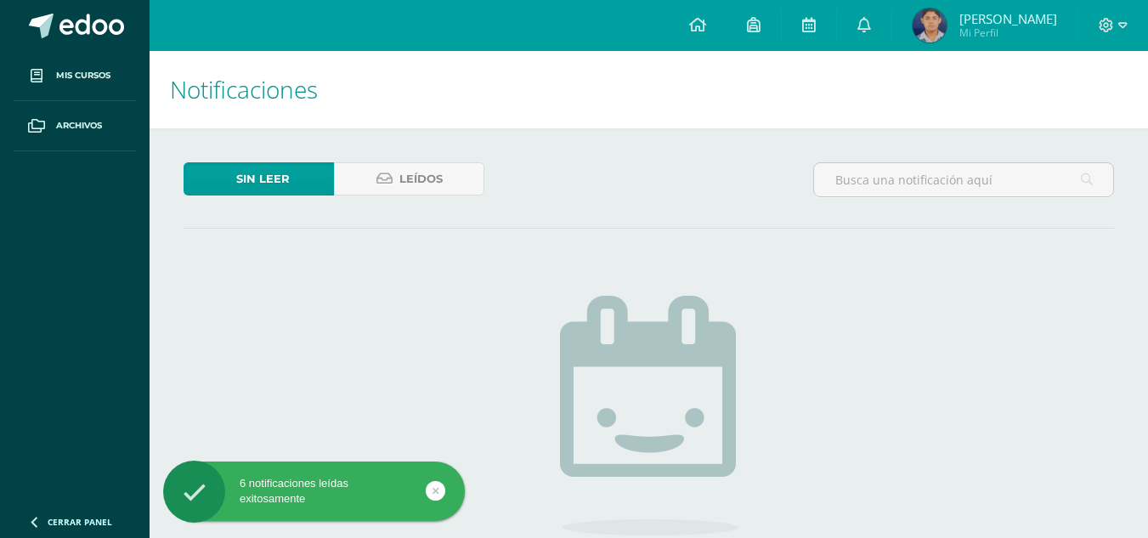  I want to click on div: 6 notificaciones leídas exitosamente, so click(314, 491).